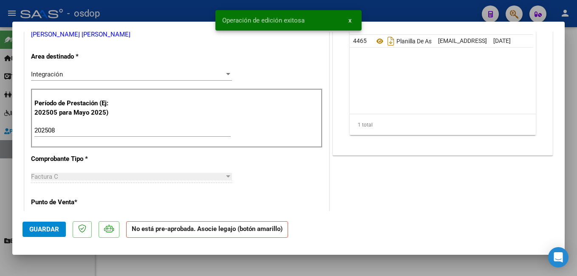 The width and height of the screenshot is (577, 276). What do you see at coordinates (360, 41) in the screenshot?
I see `span: 4465` at bounding box center [360, 41].